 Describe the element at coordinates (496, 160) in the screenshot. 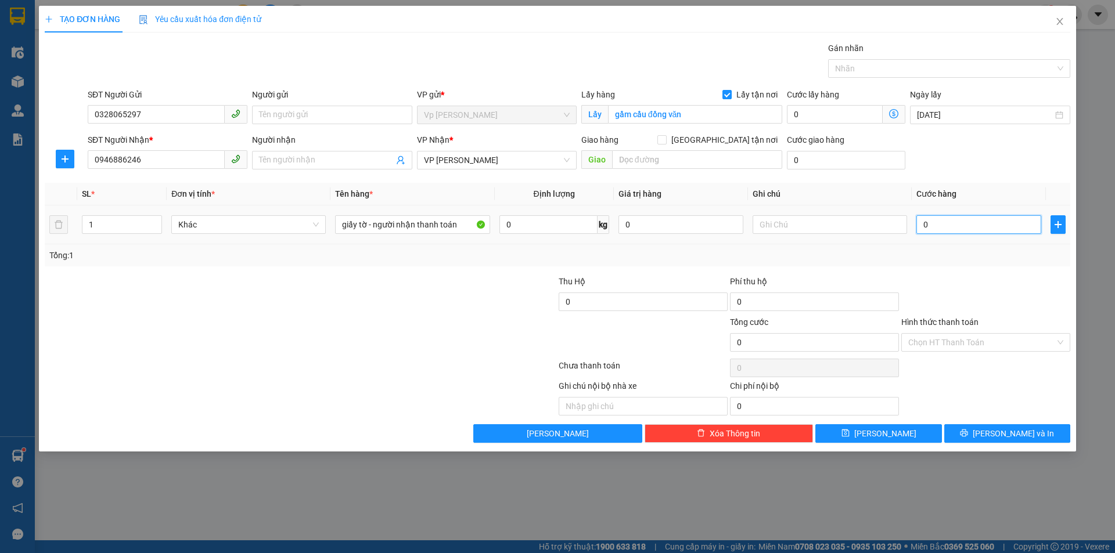

I see `span: VP Nguyễn Quốc Trị` at that location.